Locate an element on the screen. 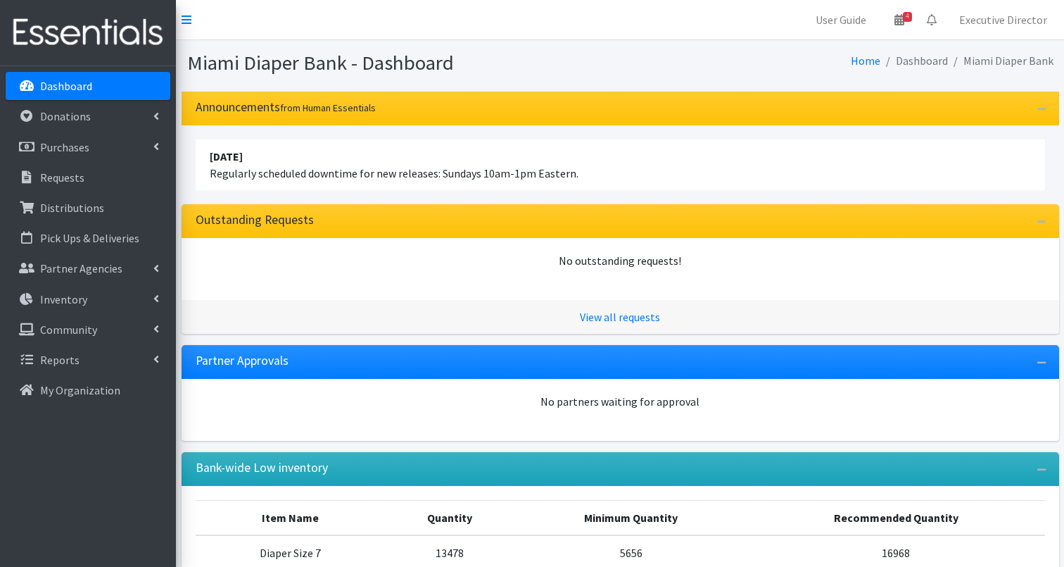 This screenshot has height=567, width=1064. li: Regularly scheduled downtime for new releases: Sundays 10am-1pm Eastern. is located at coordinates (620, 165).